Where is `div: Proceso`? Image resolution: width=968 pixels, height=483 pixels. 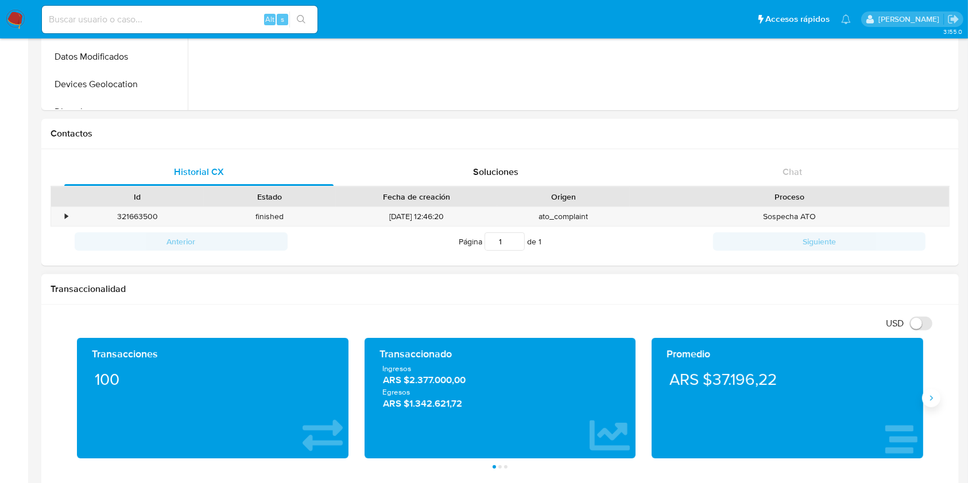 div: Proceso is located at coordinates (790, 197).